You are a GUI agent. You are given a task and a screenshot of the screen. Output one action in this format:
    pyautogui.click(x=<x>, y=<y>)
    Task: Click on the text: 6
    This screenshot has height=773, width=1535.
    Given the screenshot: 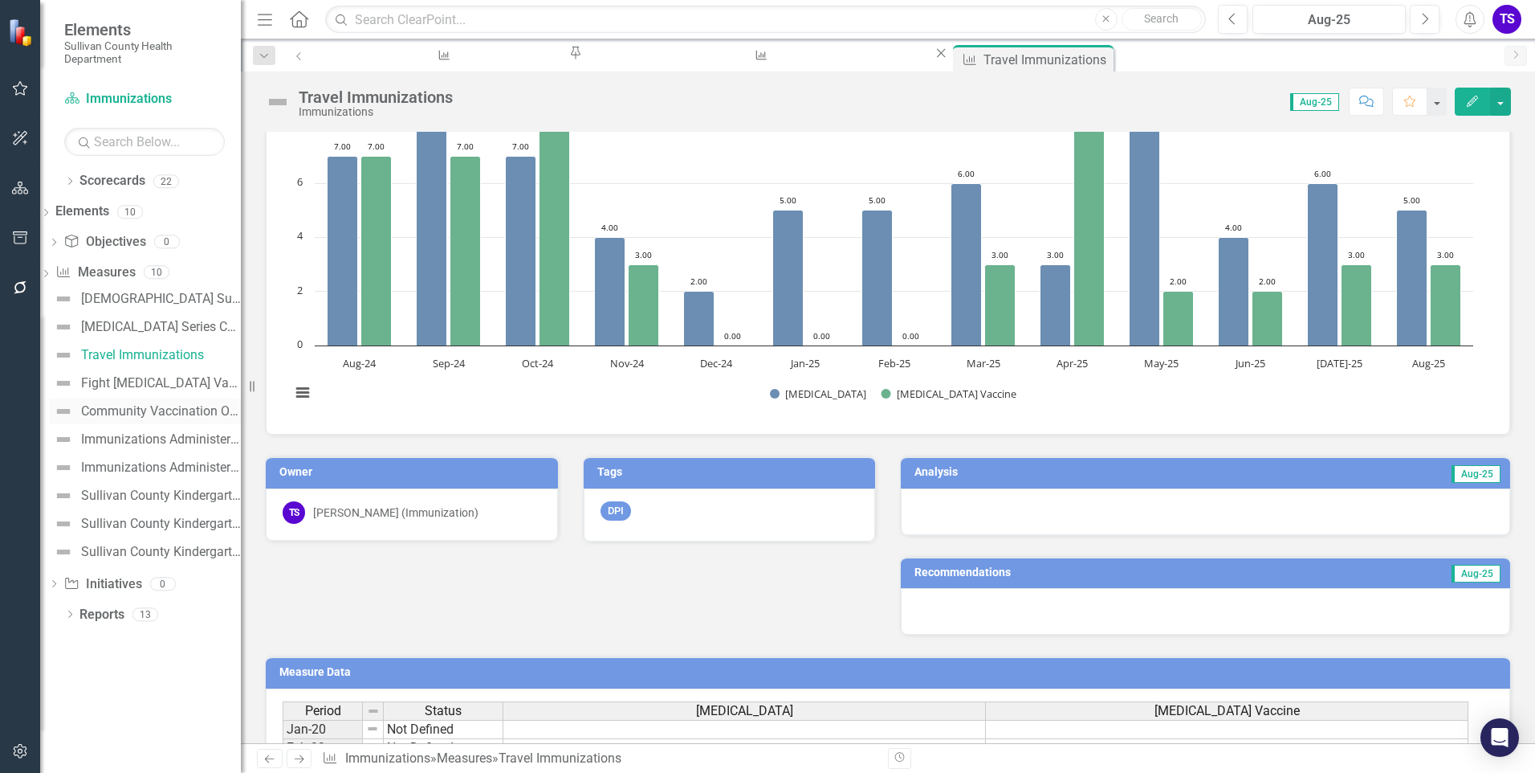 What is the action you would take?
    pyautogui.click(x=300, y=181)
    